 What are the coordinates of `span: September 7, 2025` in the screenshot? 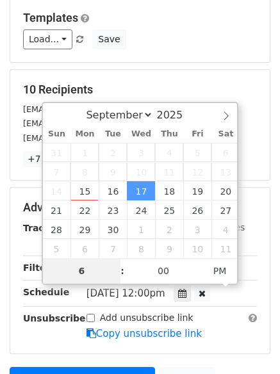 It's located at (57, 172).